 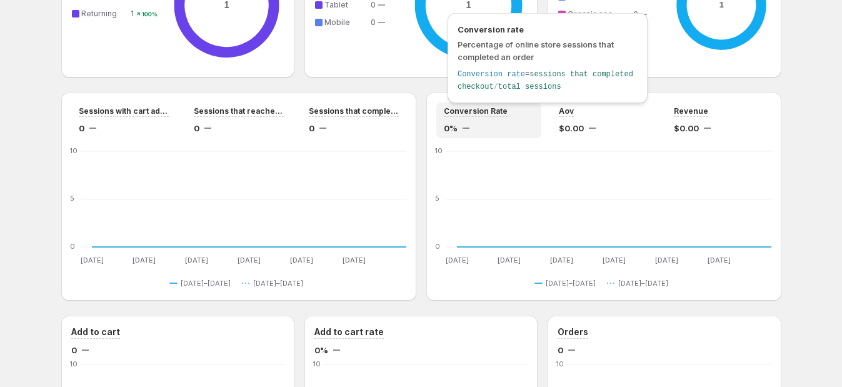 What do you see at coordinates (354, 111) in the screenshot?
I see `span: Sessions that completed checkout` at bounding box center [354, 111].